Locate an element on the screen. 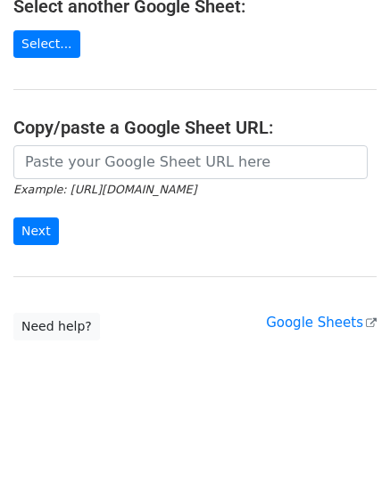  input: Paste your Google Sheet URL here is located at coordinates (190, 162).